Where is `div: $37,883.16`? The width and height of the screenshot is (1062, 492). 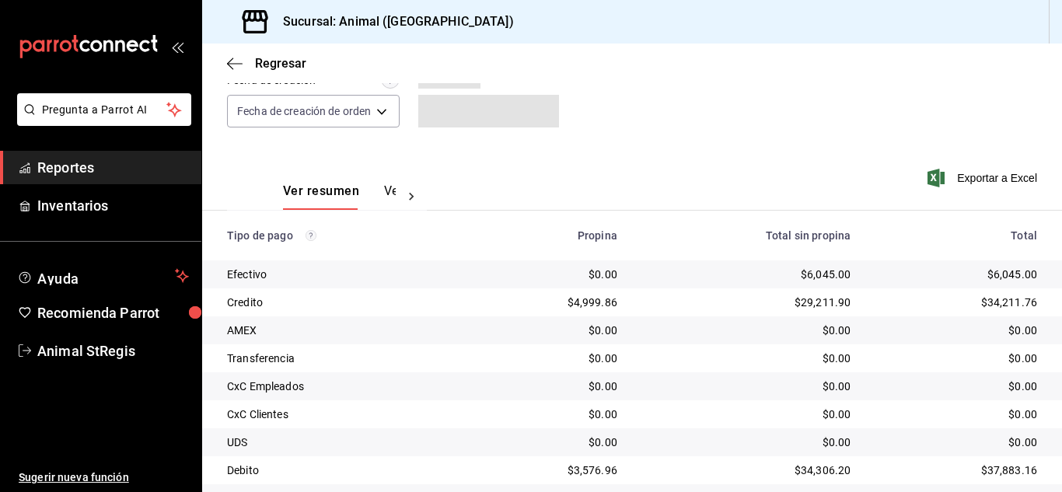 div: $37,883.16 is located at coordinates (956, 470).